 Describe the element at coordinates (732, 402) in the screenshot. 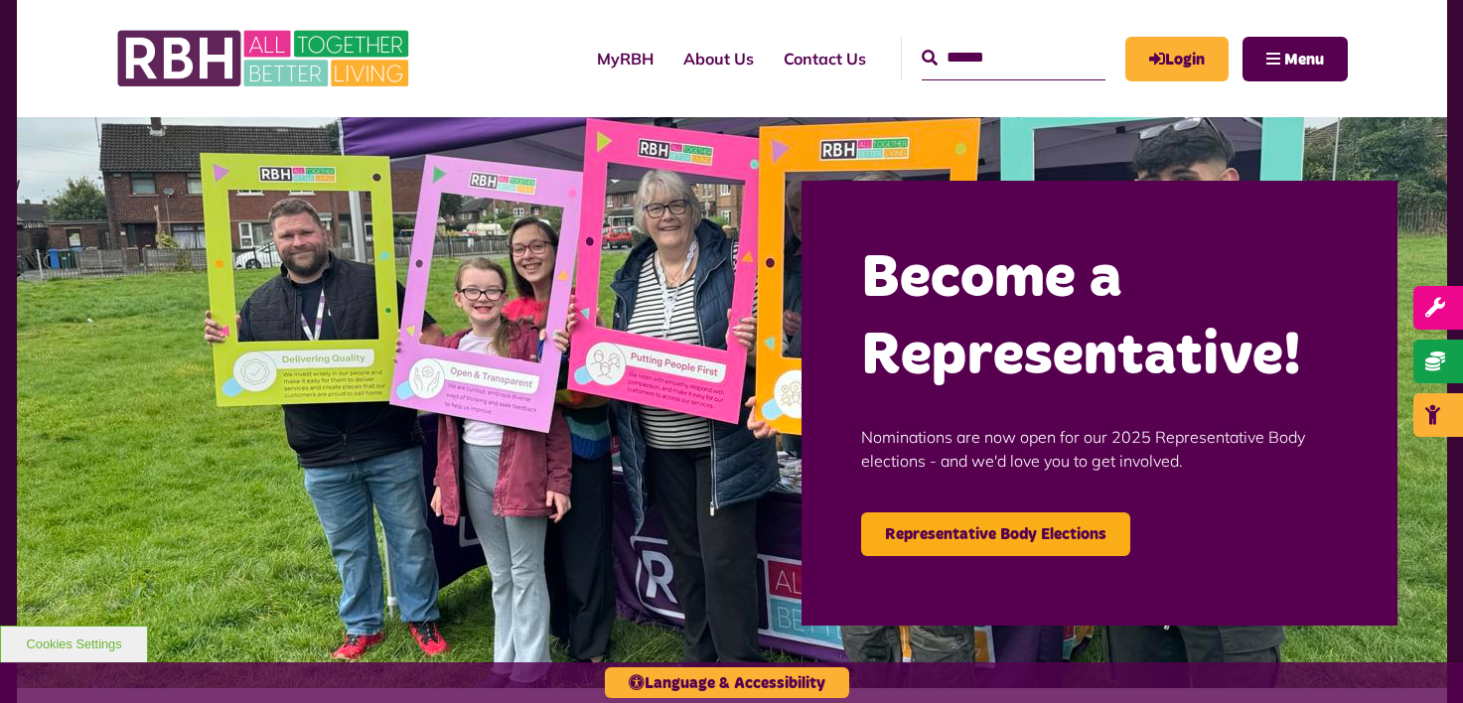

I see `img: Image (22)` at that location.